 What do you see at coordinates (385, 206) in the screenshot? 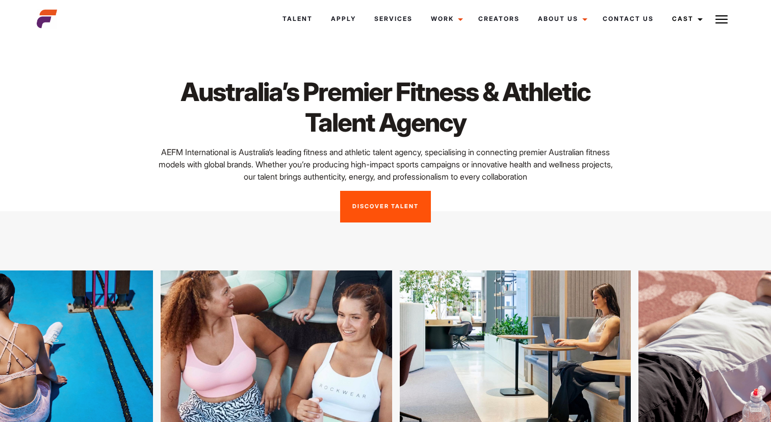
I see `a: Discover Talent` at bounding box center [385, 206].